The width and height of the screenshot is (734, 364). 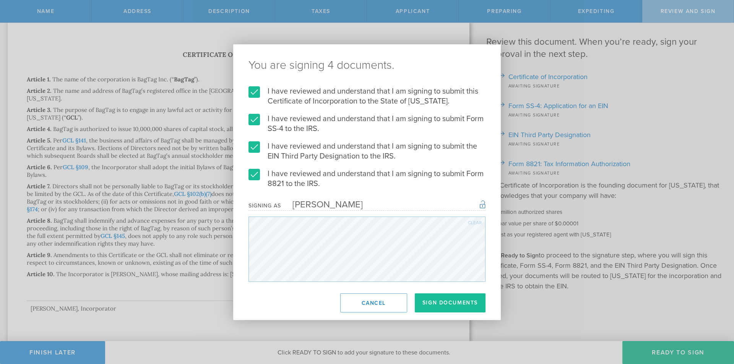 What do you see at coordinates (367, 124) in the screenshot?
I see `label: I have reviewed and understand that I am signing to submit Form SS-4 to the IRS.` at bounding box center [367, 124].